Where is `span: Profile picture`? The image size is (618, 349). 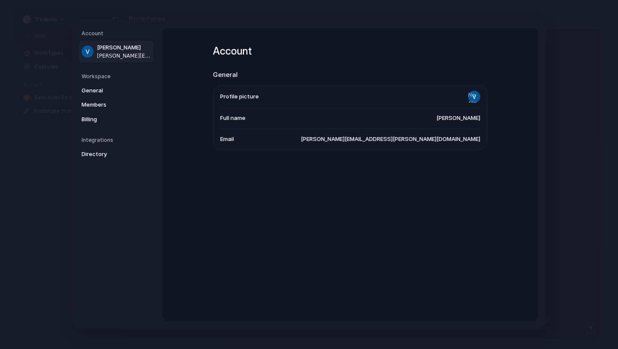
span: Profile picture is located at coordinates (240, 96).